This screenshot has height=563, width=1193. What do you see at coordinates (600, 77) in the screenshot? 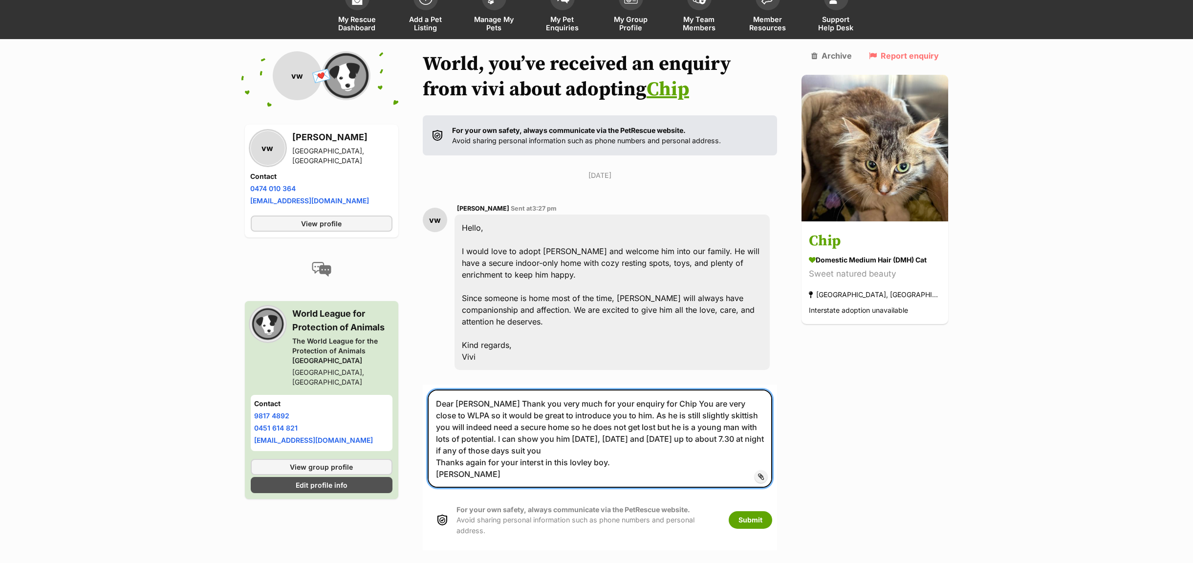
I see `h1: World, you’ve received an enquiry from vivi about adopting` at bounding box center [600, 77].